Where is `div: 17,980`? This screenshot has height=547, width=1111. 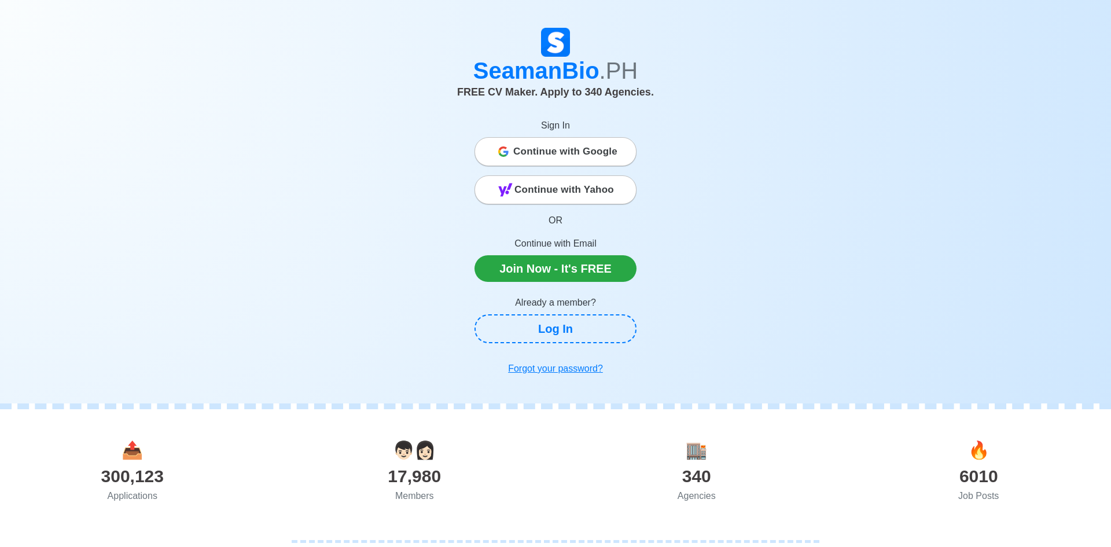
div: 17,980 is located at coordinates (415, 476).